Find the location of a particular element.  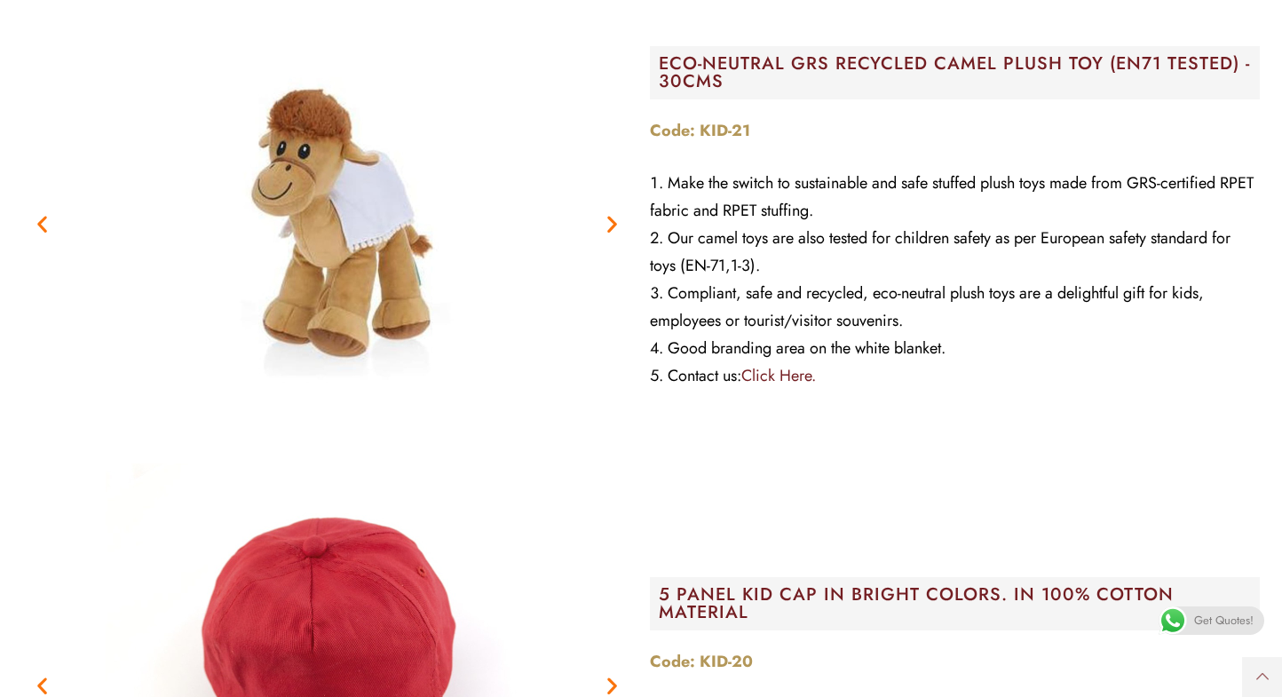

h2: 5 Panel Kid Cap In Bright Colors. In 100% Cotton Material is located at coordinates (959, 604).